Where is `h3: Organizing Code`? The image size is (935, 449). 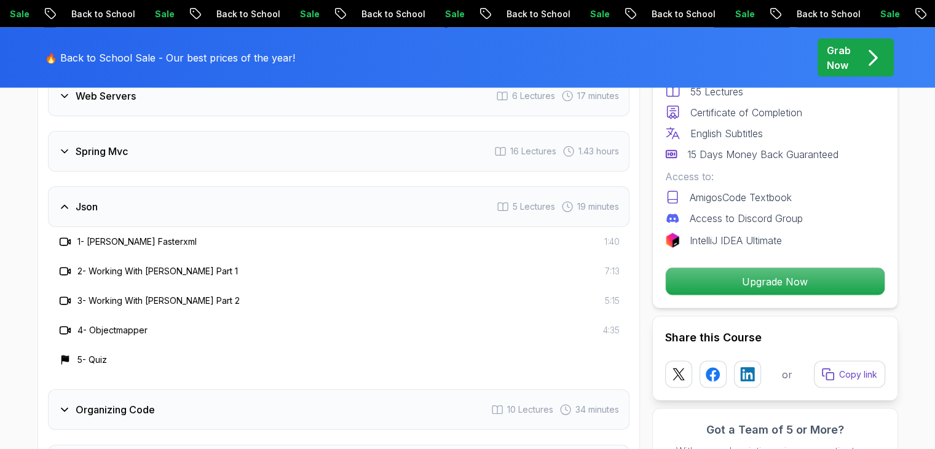
h3: Organizing Code is located at coordinates (115, 410).